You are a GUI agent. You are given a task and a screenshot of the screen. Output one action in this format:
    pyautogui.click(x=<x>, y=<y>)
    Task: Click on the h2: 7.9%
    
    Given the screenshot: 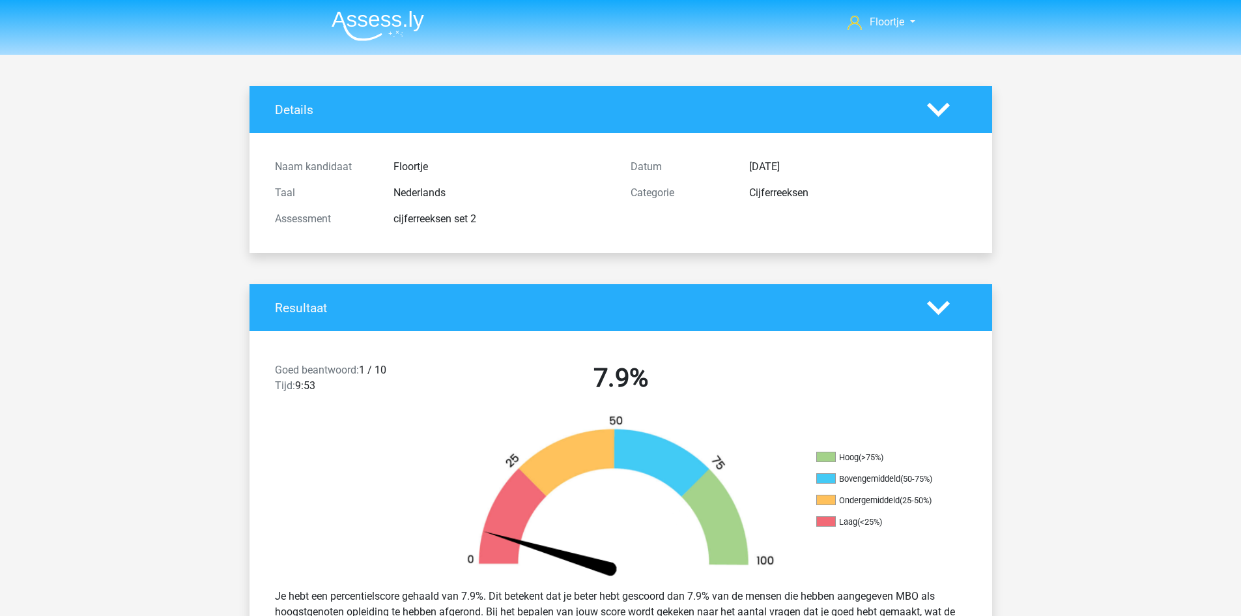 What is the action you would take?
    pyautogui.click(x=621, y=378)
    